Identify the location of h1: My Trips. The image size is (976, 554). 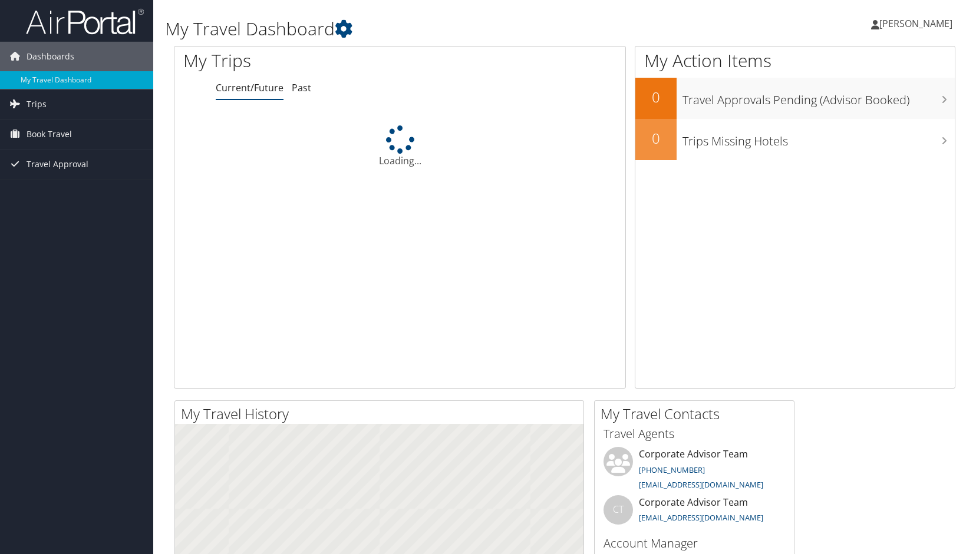
(306, 61).